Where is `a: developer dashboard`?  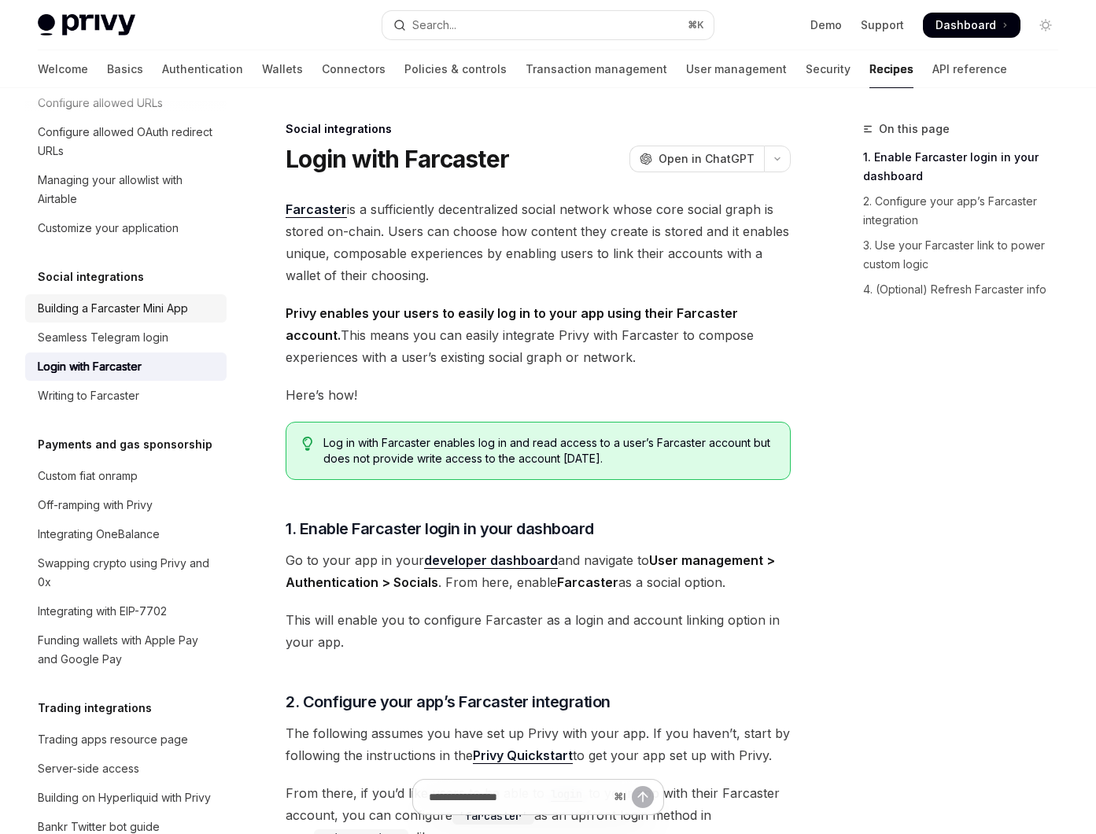
a: developer dashboard is located at coordinates (491, 560).